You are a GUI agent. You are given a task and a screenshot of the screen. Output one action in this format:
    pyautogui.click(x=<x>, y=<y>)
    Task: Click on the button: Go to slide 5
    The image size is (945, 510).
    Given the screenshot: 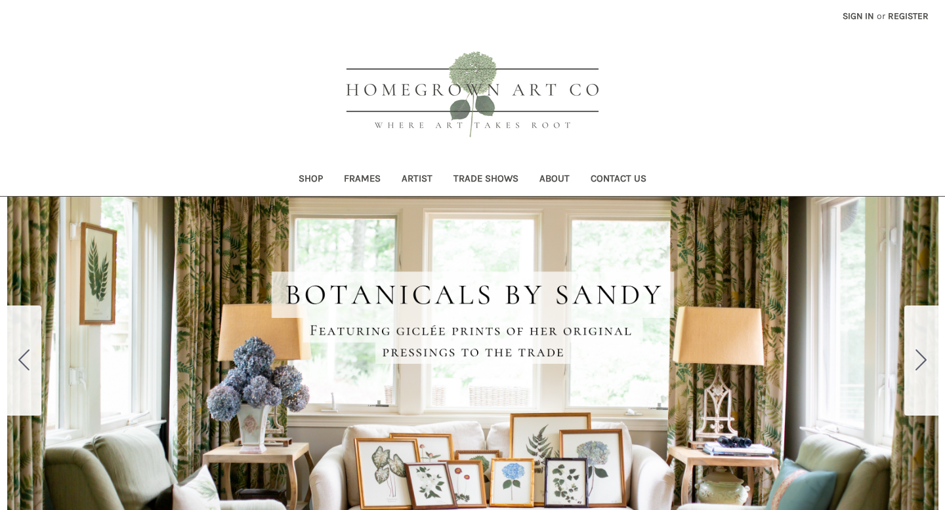 What is the action you would take?
    pyautogui.click(x=24, y=361)
    